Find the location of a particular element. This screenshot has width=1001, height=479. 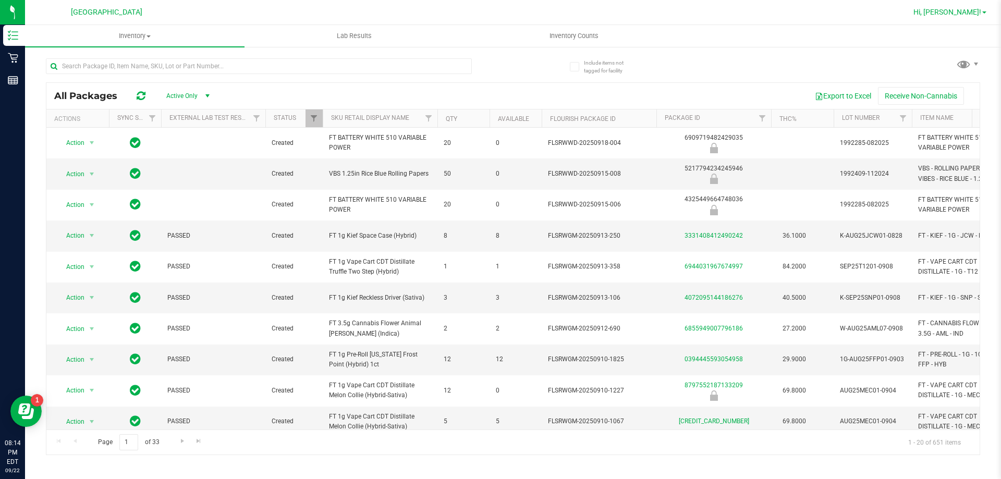

span: All Packages is located at coordinates (91, 96).